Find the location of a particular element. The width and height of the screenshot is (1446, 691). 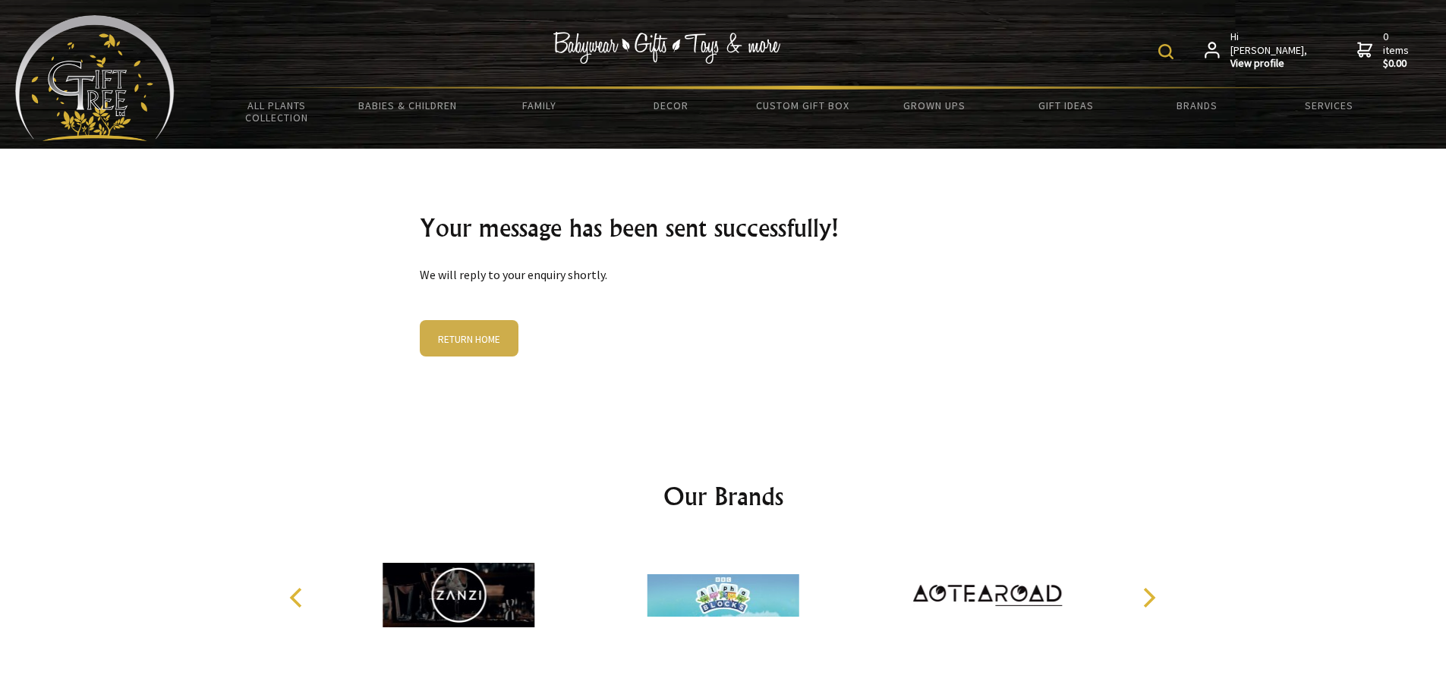

img: Aotearoad is located at coordinates (987, 596).